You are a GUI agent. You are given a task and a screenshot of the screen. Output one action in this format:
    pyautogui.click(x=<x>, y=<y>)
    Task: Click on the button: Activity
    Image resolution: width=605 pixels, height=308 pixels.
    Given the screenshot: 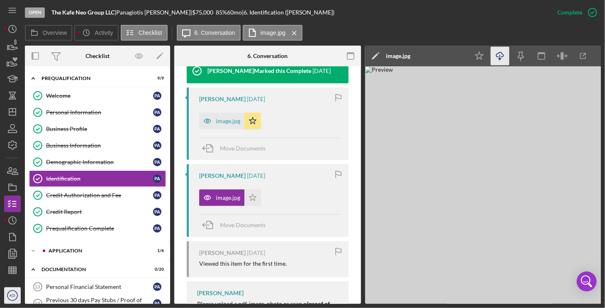 What is the action you would take?
    pyautogui.click(x=96, y=33)
    